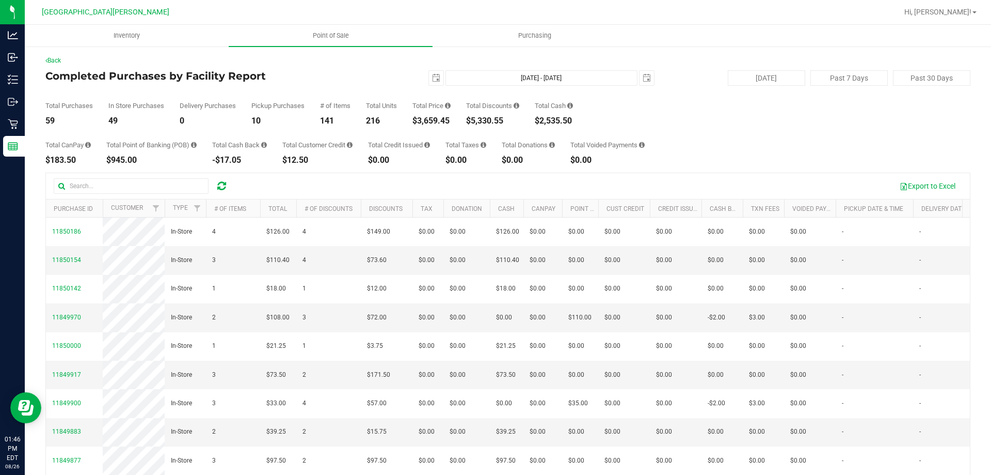 This screenshot has width=991, height=475. What do you see at coordinates (335, 121) in the screenshot?
I see `div: 141` at bounding box center [335, 121].